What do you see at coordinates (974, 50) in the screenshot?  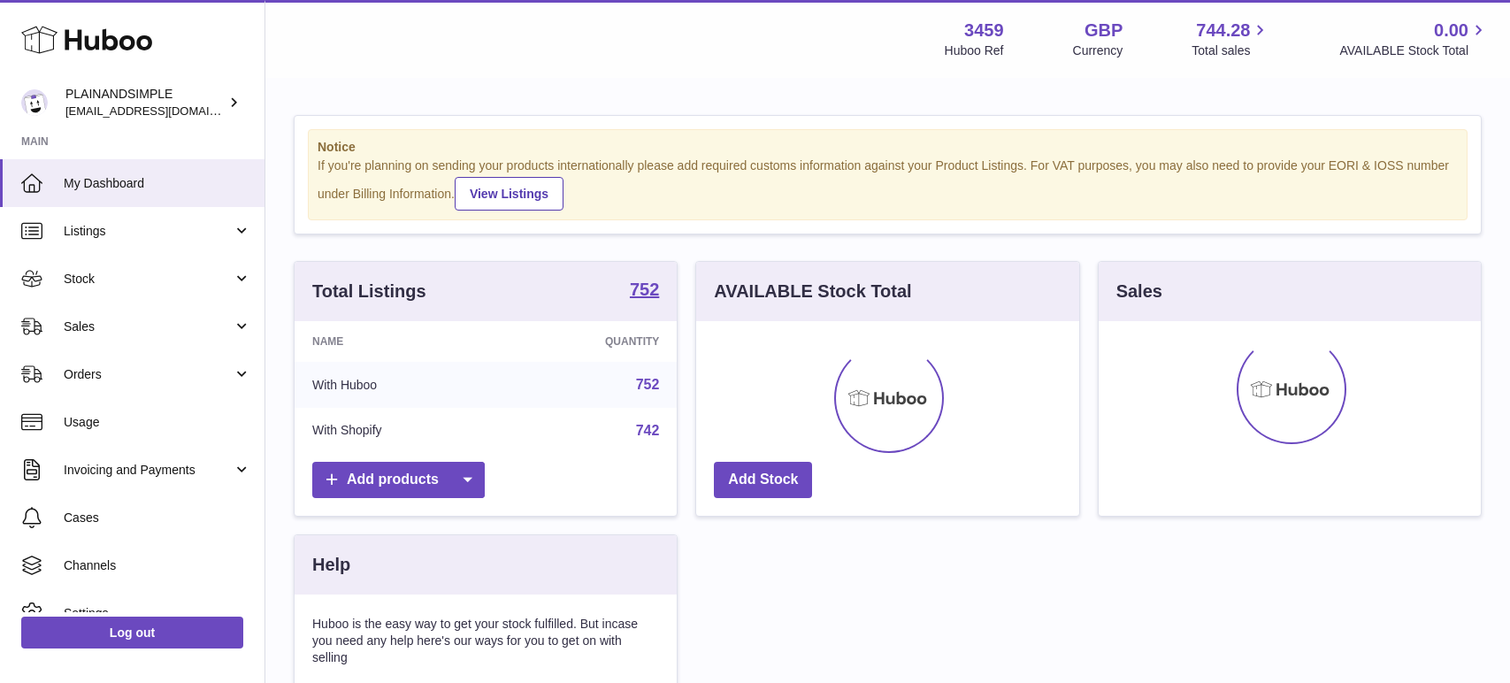 I see `div: Huboo Ref` at bounding box center [974, 50].